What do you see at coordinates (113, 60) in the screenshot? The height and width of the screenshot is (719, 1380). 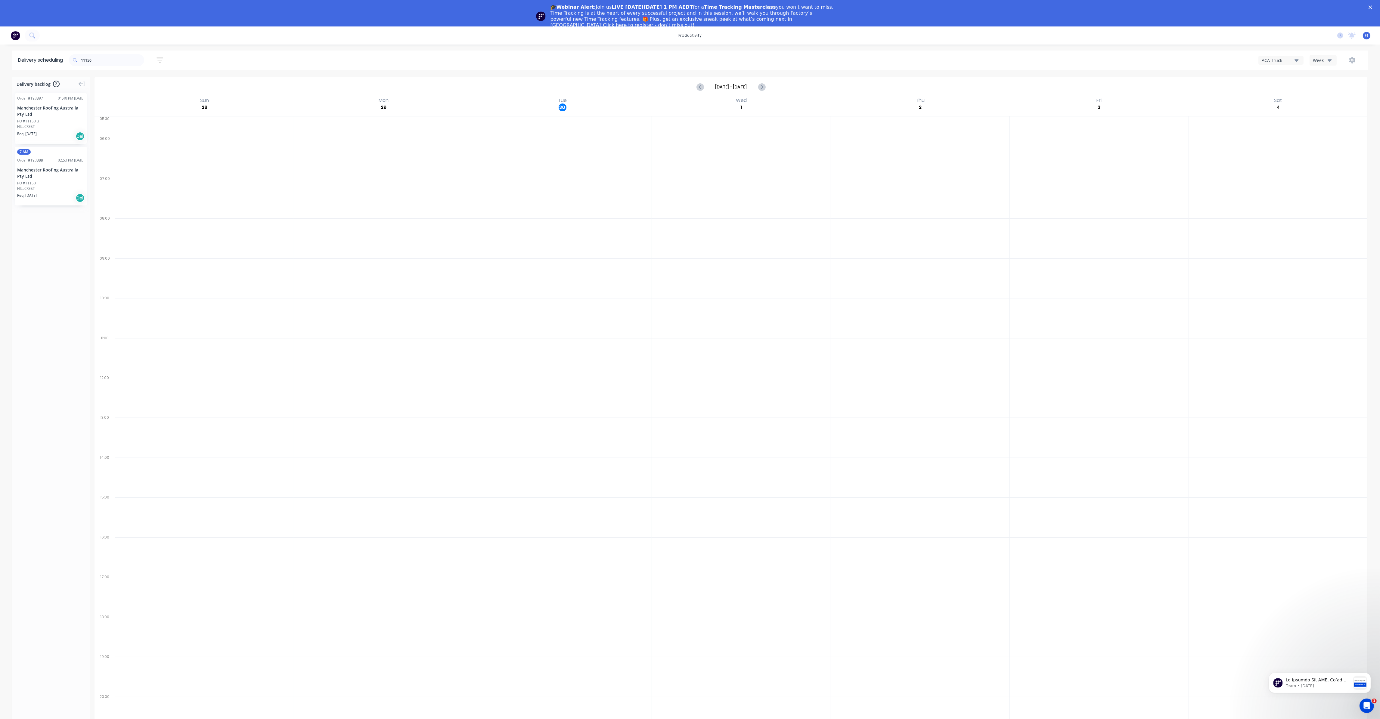 I see `input: Search for orders` at bounding box center [113, 60].